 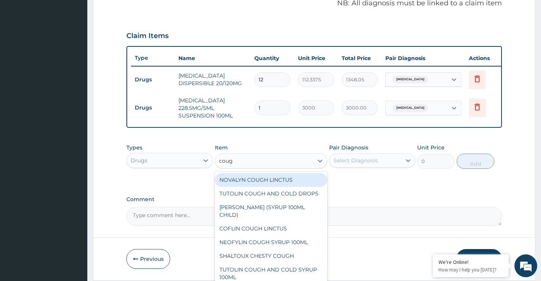 I want to click on button: Previous, so click(x=148, y=259).